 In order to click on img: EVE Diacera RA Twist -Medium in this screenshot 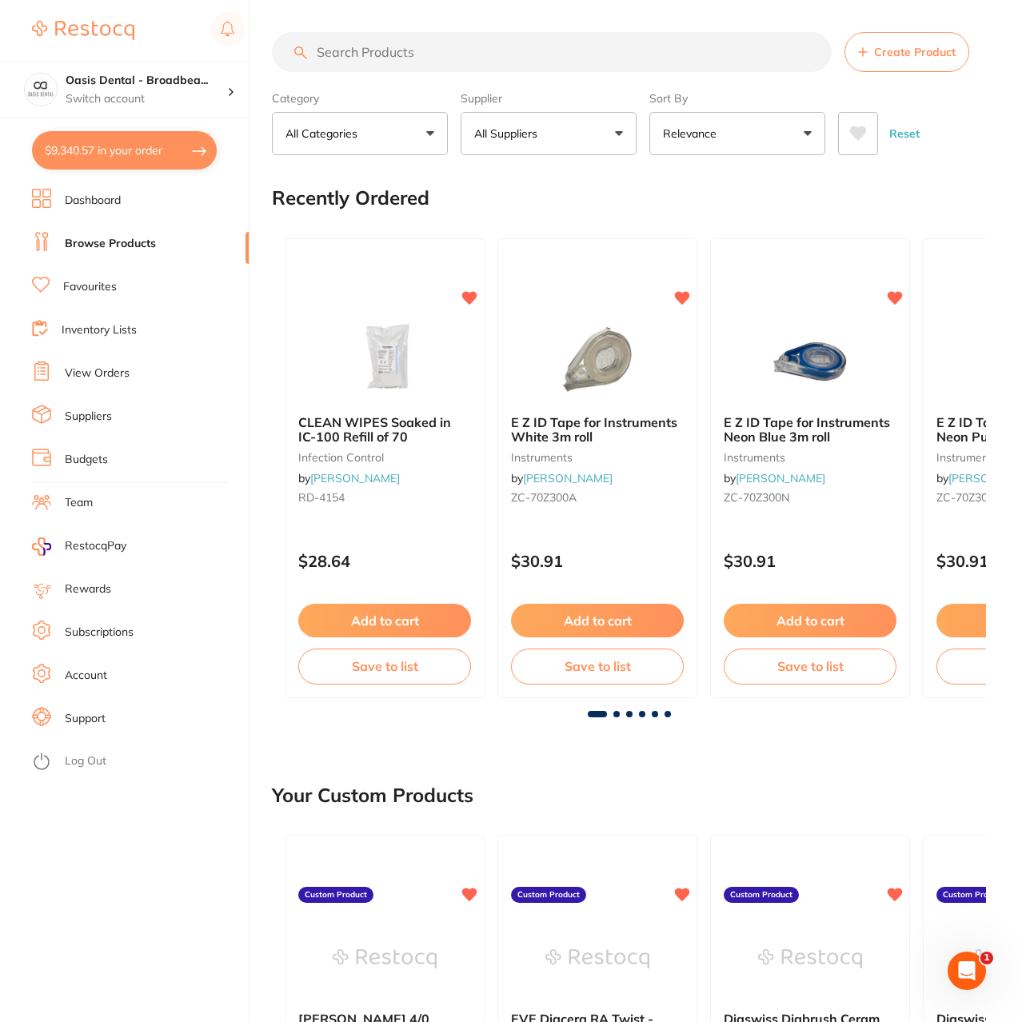, I will do `click(598, 959)`.